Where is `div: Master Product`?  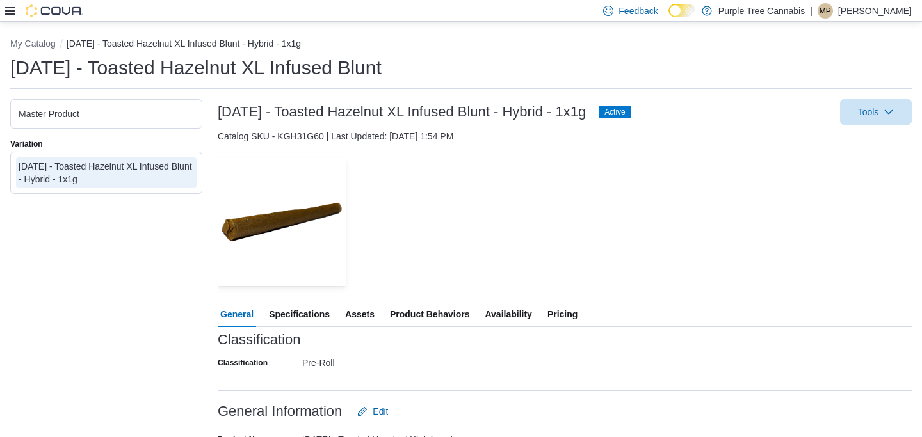
div: Master Product is located at coordinates (106, 114).